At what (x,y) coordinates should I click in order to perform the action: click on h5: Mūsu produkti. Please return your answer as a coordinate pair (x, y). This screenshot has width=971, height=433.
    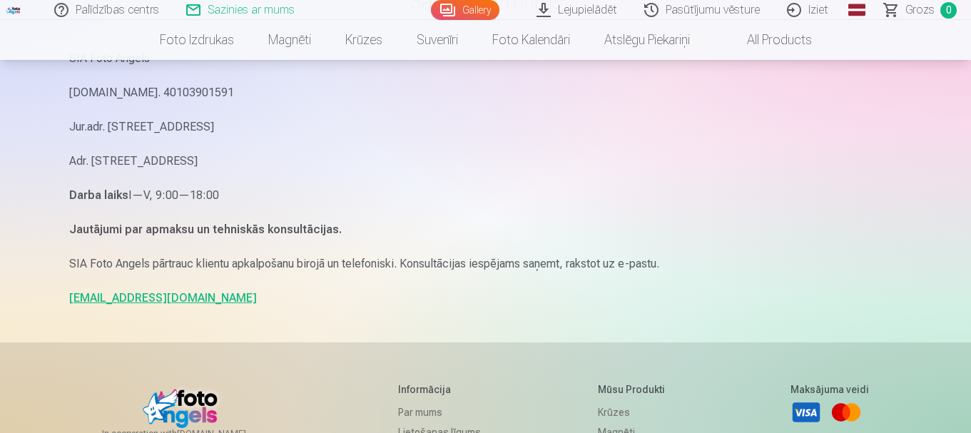
    Looking at the image, I should click on (635, 390).